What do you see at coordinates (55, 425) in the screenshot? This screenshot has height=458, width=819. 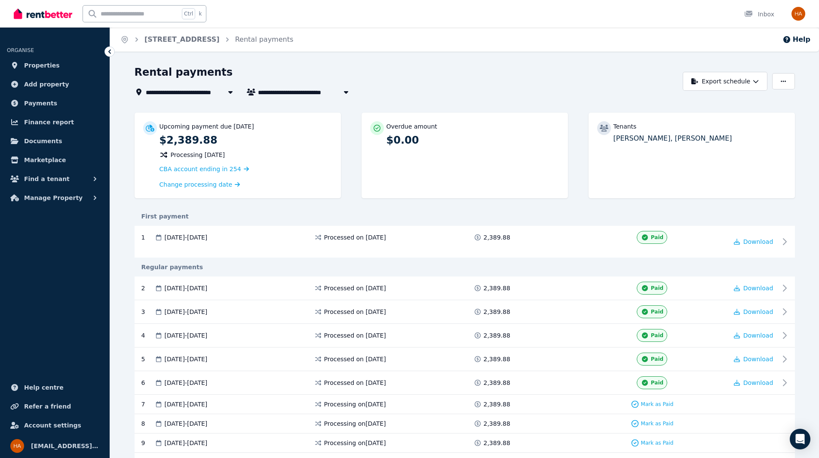 I see `a: Account settings` at bounding box center [55, 425].